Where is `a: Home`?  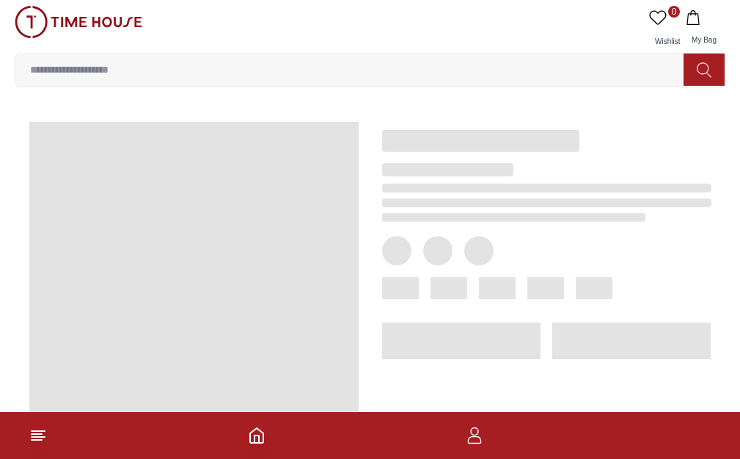
a: Home is located at coordinates (257, 436).